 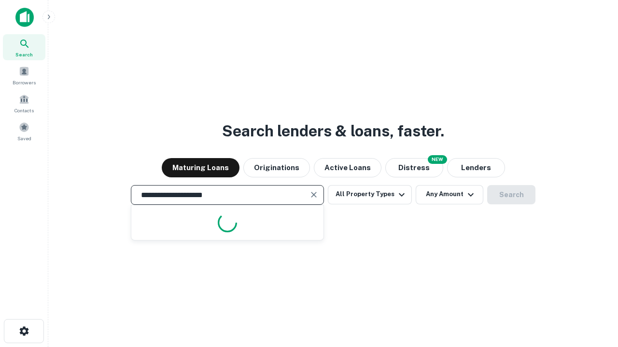 What do you see at coordinates (24, 103) in the screenshot?
I see `div: Contacts` at bounding box center [24, 103].